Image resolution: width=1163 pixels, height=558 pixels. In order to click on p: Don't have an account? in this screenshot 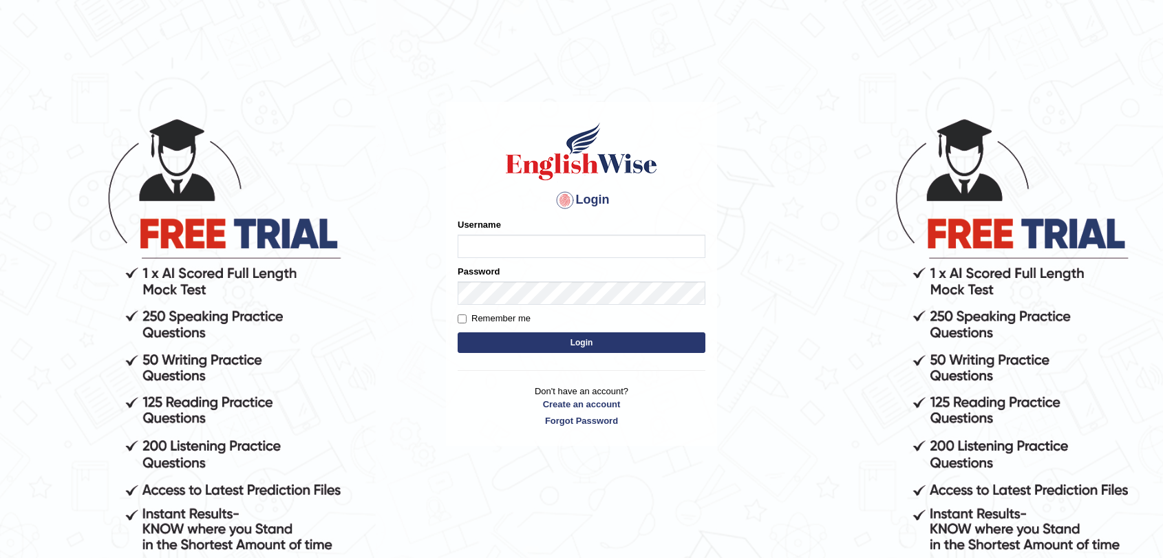, I will do `click(581, 406)`.